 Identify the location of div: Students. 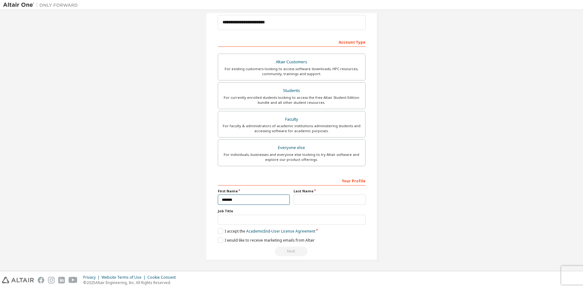
(292, 91).